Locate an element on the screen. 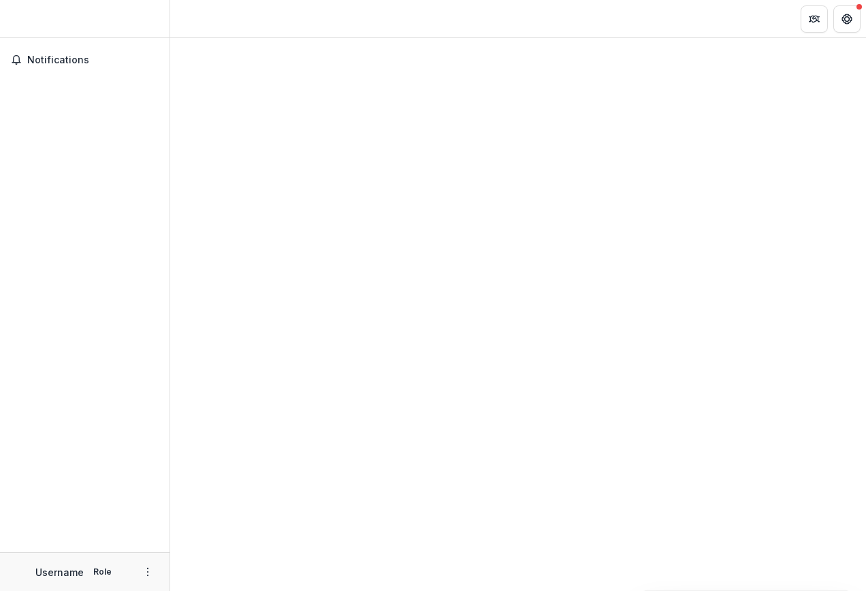 Image resolution: width=866 pixels, height=591 pixels. span: Notifications is located at coordinates (93, 60).